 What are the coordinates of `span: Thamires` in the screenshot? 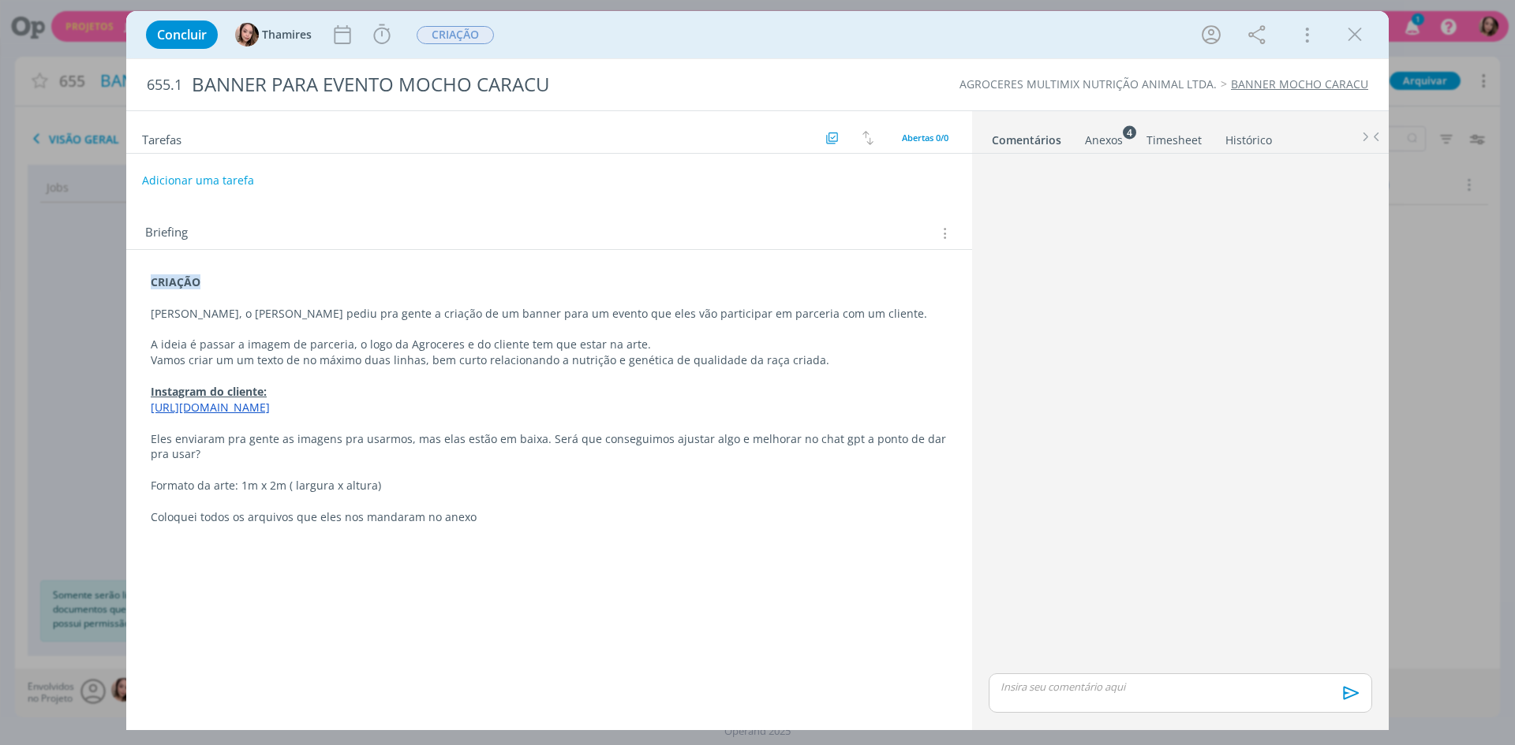 It's located at (286, 35).